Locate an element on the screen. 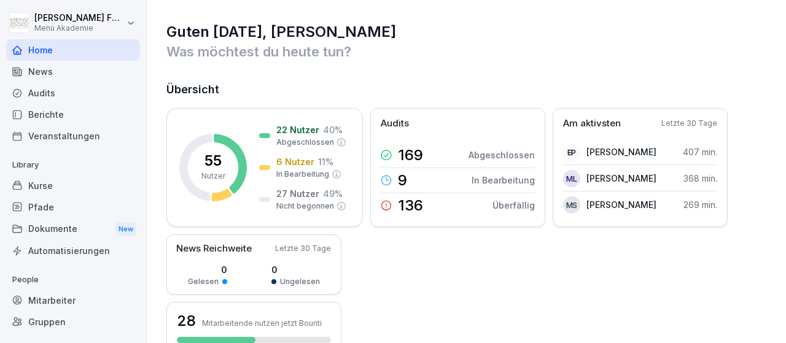 Image resolution: width=786 pixels, height=343 pixels. h2: Übersicht is located at coordinates (467, 90).